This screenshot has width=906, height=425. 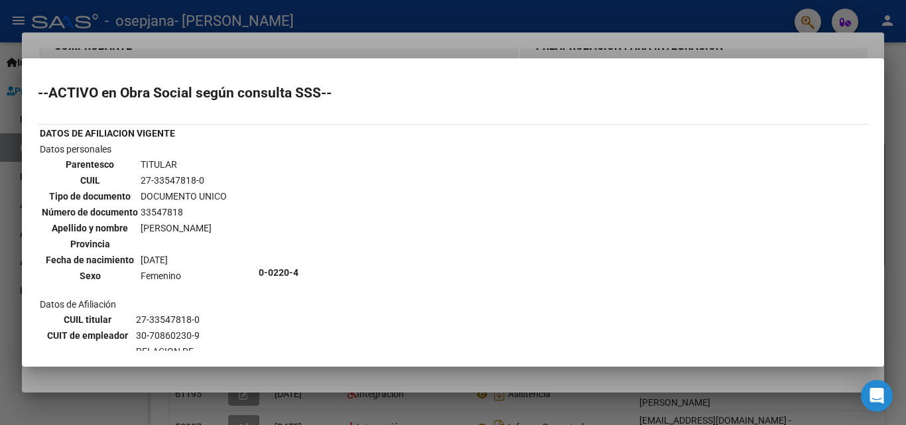 I want to click on th: CUIT de empleador, so click(x=88, y=336).